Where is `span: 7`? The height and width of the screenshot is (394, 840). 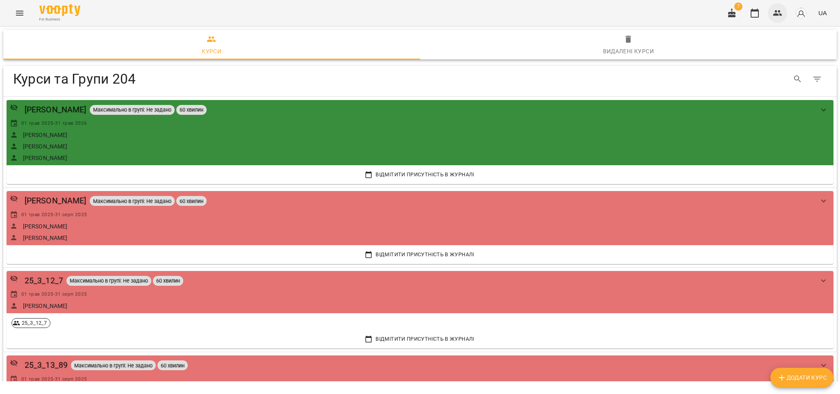
span: 7 is located at coordinates (739, 7).